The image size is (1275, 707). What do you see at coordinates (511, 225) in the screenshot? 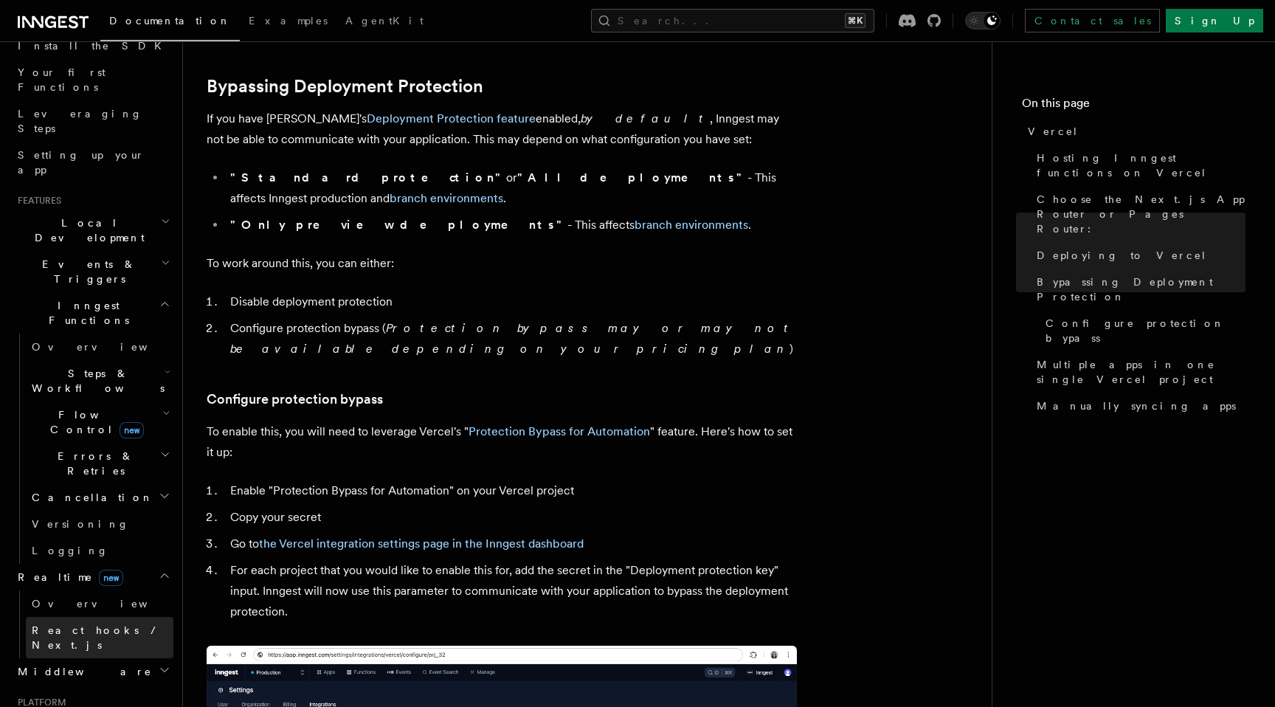
I see `li: - This affects .` at bounding box center [511, 225].